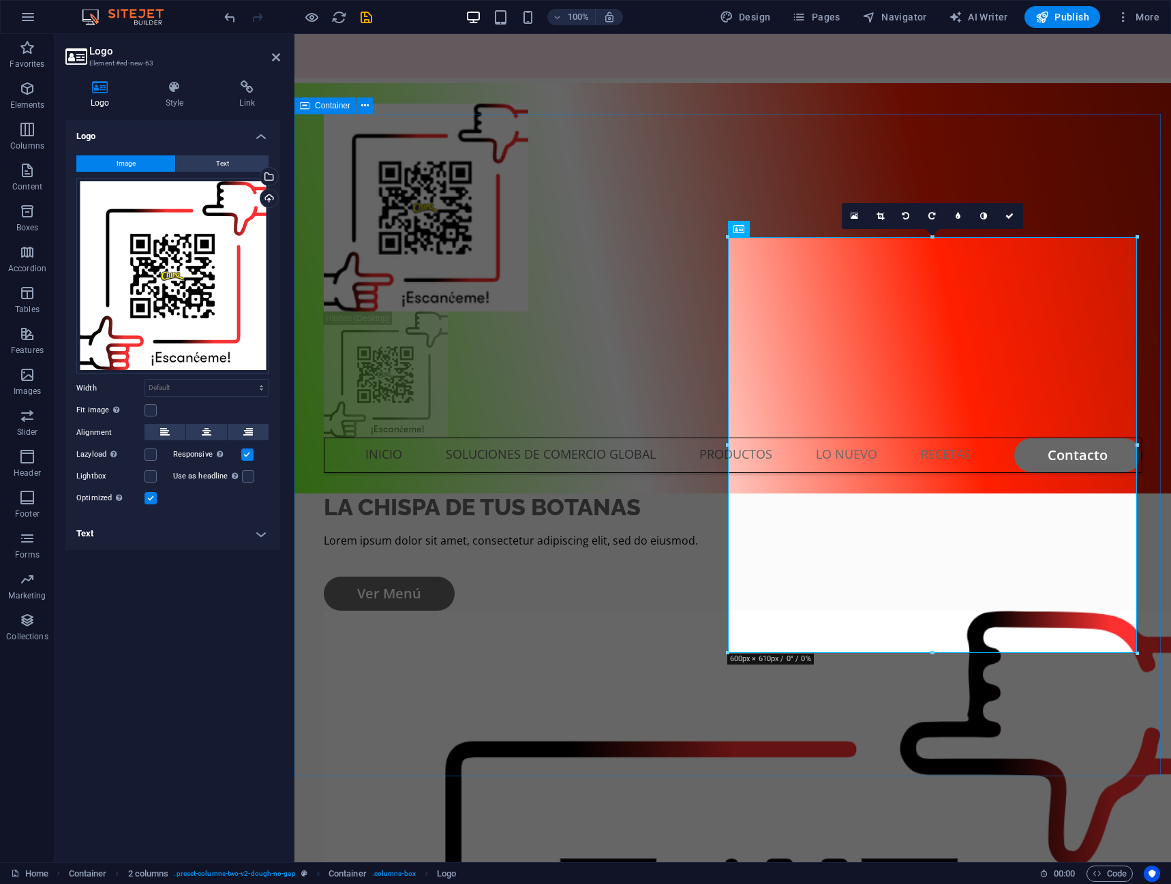 The height and width of the screenshot is (884, 1171). I want to click on p: Boxes, so click(27, 228).